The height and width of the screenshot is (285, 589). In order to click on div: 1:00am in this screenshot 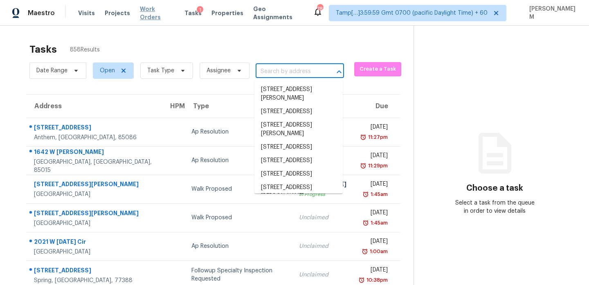, I will do `click(378, 252)`.